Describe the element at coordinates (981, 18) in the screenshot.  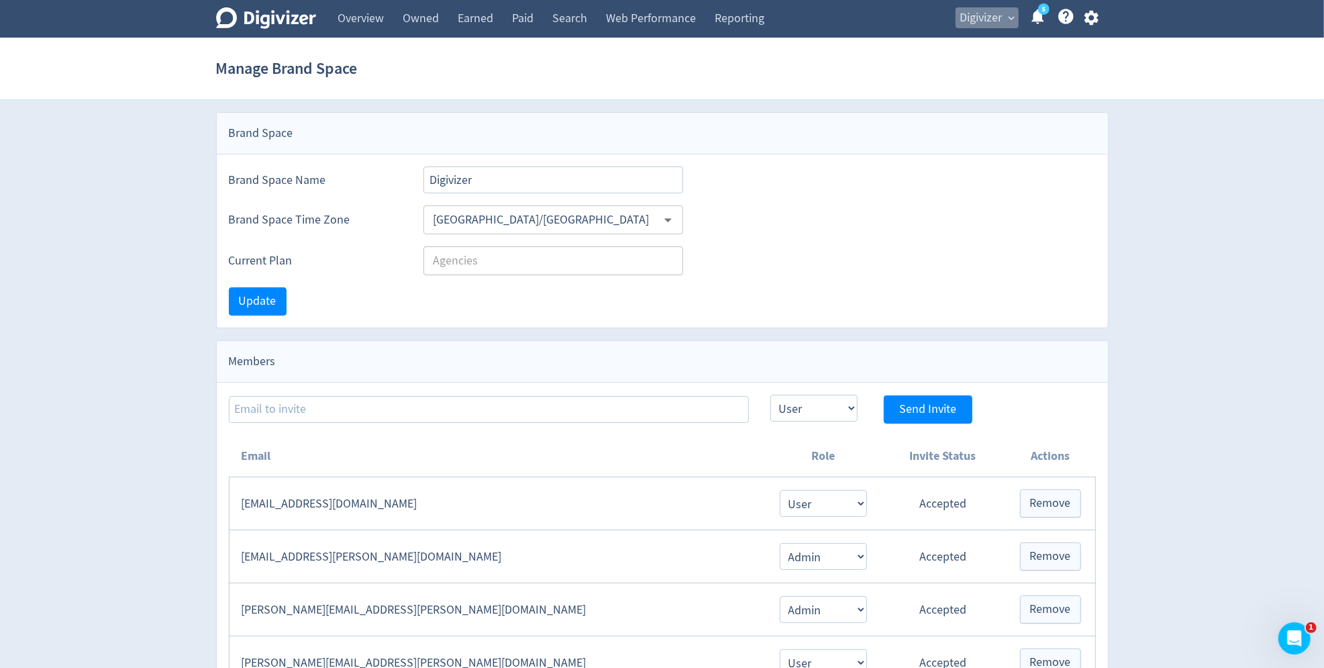
I see `span: Digivizer` at that location.